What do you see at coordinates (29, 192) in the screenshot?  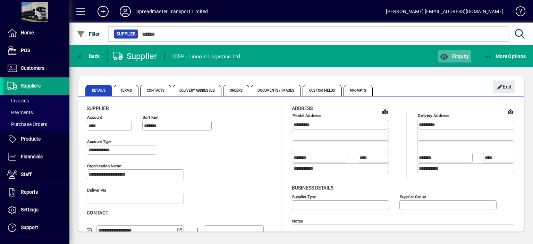 I see `span: Reports` at bounding box center [29, 192].